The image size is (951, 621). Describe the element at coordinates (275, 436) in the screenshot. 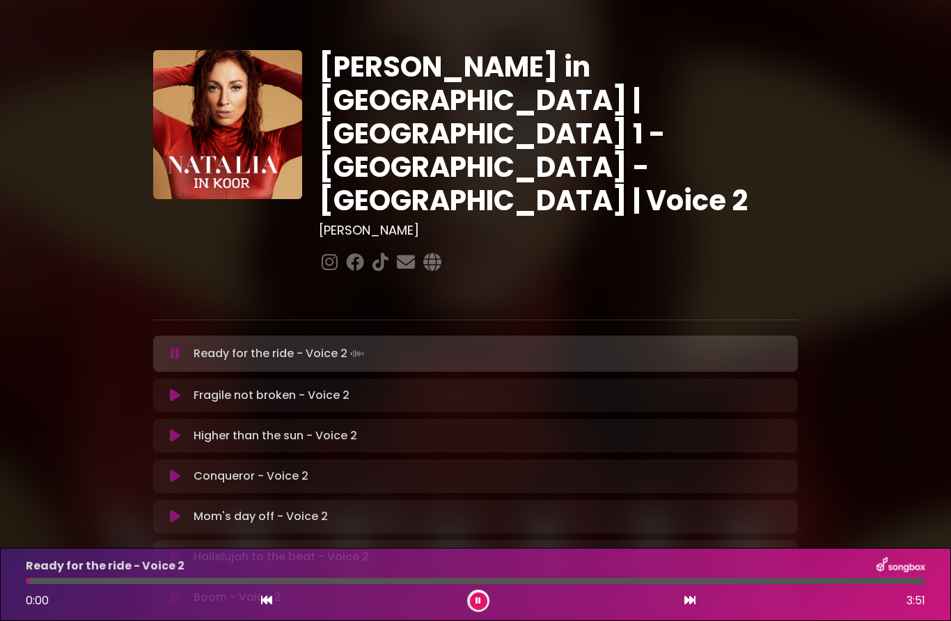

I see `p: Higher than the sun - Voice 2` at that location.